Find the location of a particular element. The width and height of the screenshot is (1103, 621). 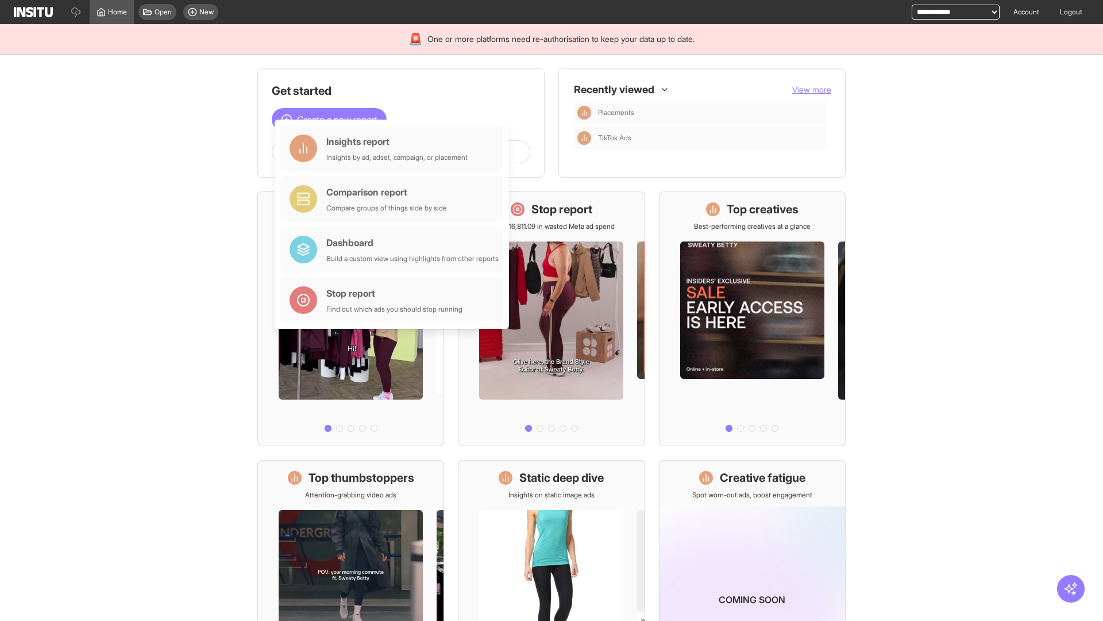

div: Dashboard is located at coordinates (413, 243).